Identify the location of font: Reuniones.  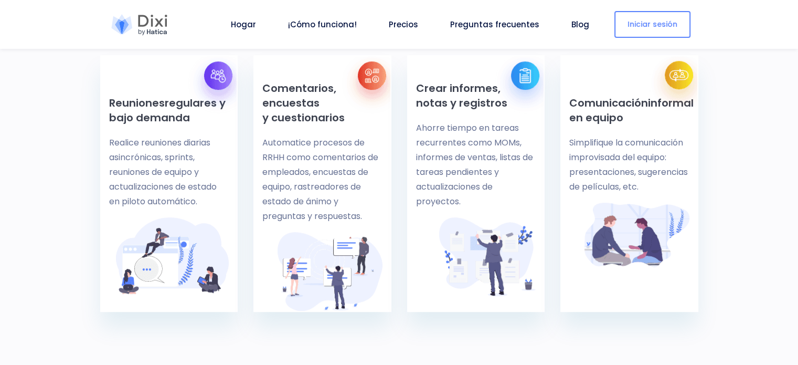
(137, 103).